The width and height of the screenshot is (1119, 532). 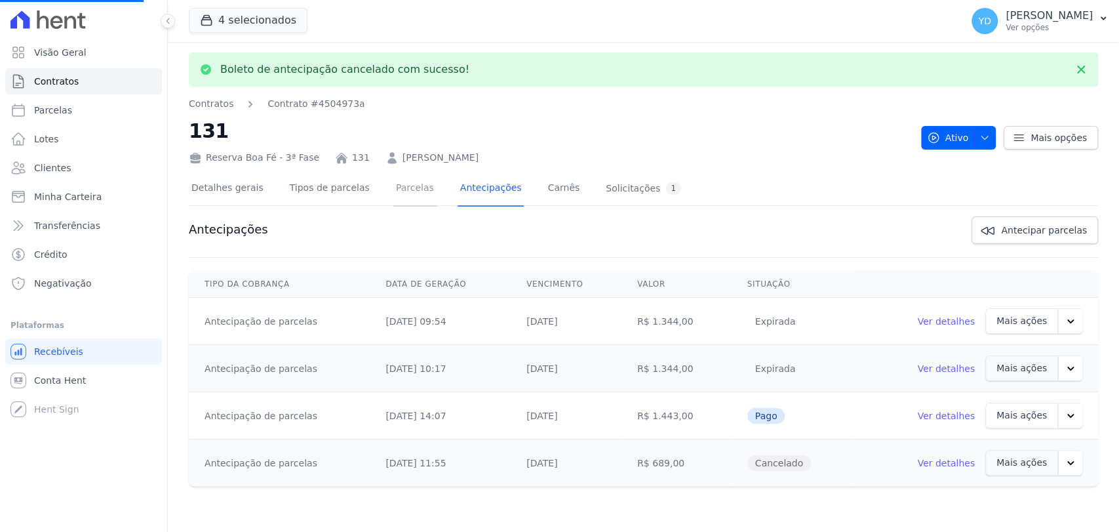 What do you see at coordinates (83, 168) in the screenshot?
I see `a: Clientes` at bounding box center [83, 168].